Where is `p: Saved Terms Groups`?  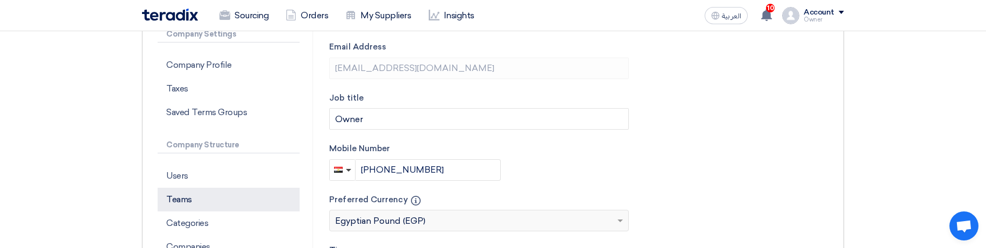
p: Saved Terms Groups is located at coordinates (229, 112).